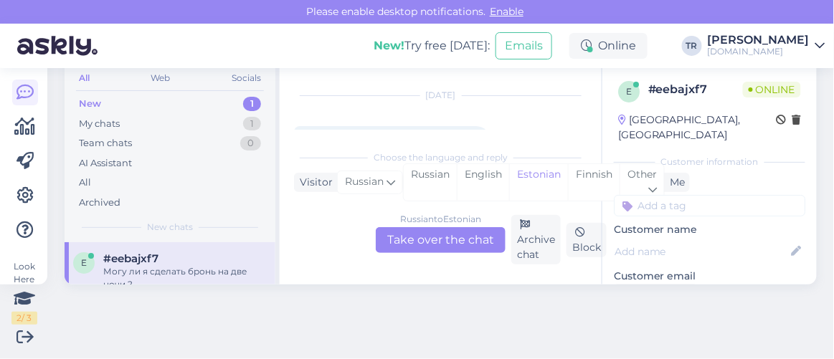 Image resolution: width=834 pixels, height=359 pixels. Describe the element at coordinates (655, 293) in the screenshot. I see `div: Request email` at that location.